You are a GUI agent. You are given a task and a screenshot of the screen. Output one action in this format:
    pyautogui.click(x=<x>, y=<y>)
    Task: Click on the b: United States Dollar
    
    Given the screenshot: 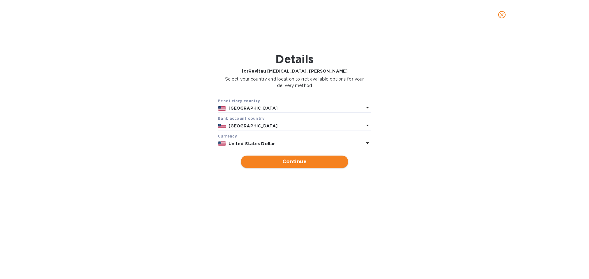 What is the action you would take?
    pyautogui.click(x=252, y=144)
    